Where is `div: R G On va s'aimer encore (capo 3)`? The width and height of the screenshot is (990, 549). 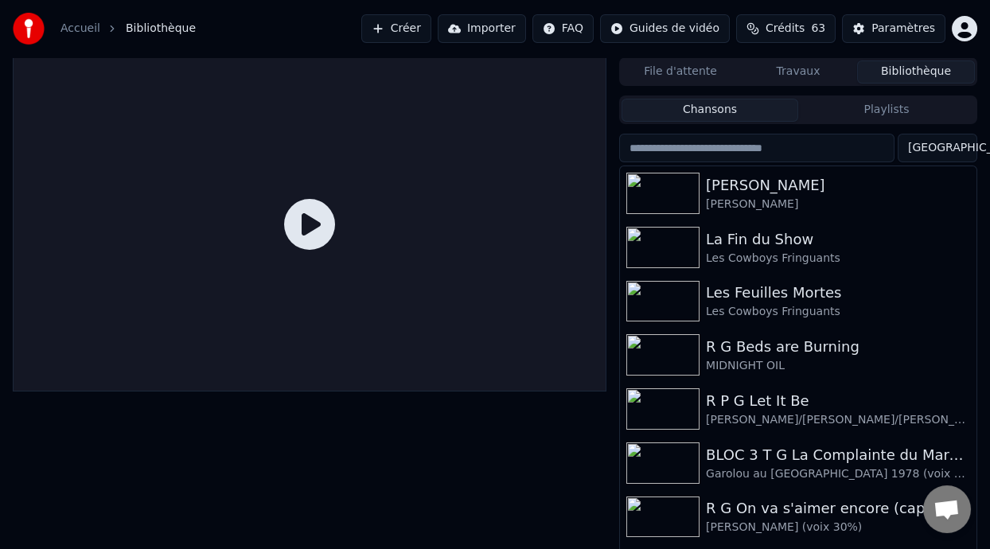
div: R G On va s'aimer encore (capo 3) is located at coordinates (838, 508).